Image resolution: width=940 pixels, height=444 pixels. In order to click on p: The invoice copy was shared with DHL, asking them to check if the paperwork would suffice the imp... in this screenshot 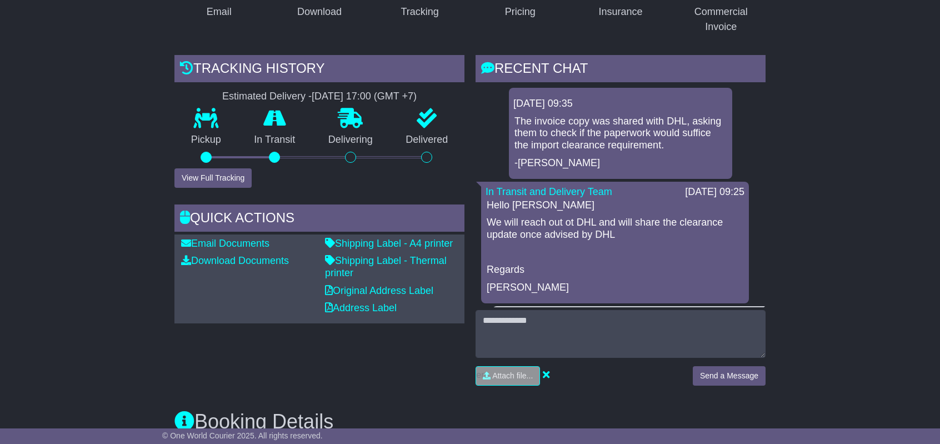, I will do `click(621, 133)`.